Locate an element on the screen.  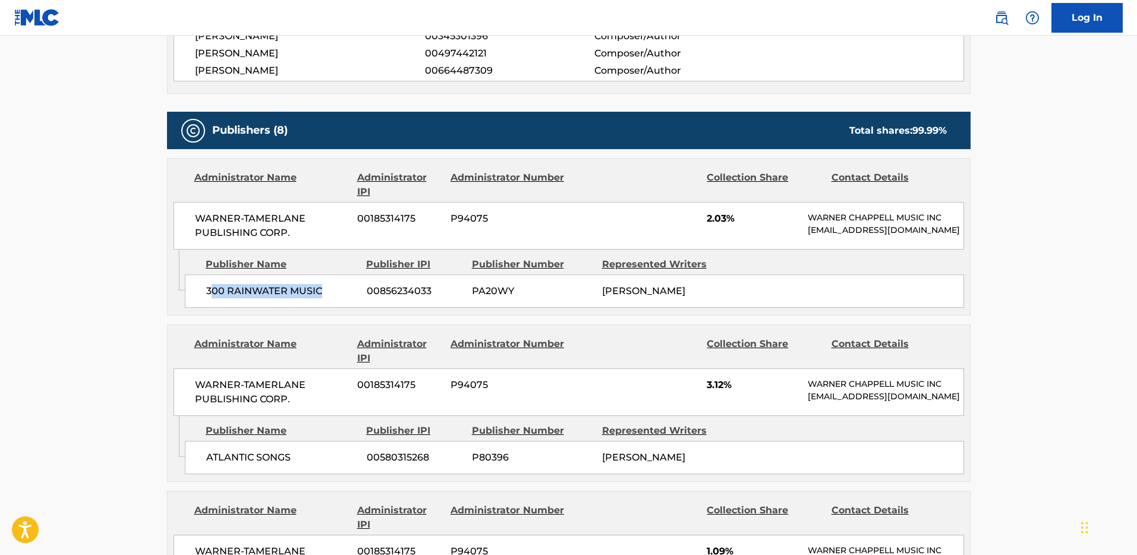
h5: Publishers (8) is located at coordinates (250, 130).